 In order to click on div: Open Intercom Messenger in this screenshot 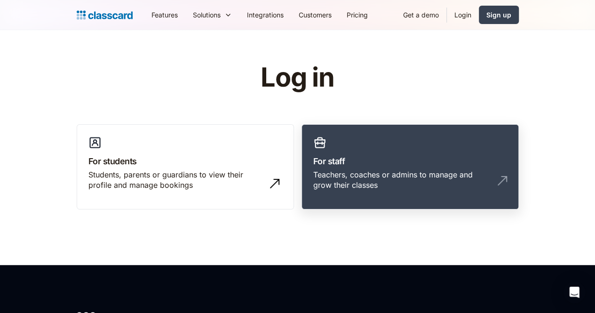, I will do `click(574, 292)`.